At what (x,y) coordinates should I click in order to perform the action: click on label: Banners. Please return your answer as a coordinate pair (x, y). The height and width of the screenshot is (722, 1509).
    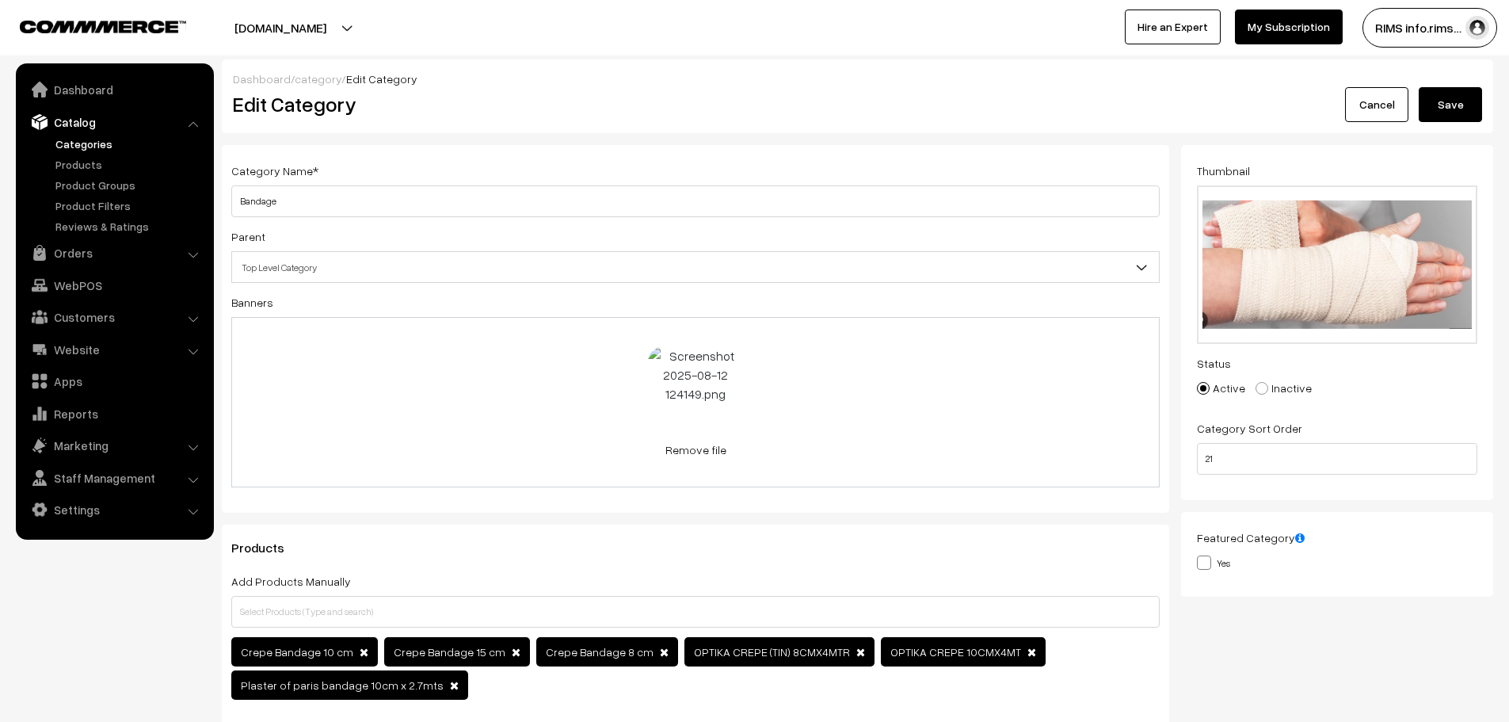
    Looking at the image, I should click on (252, 302).